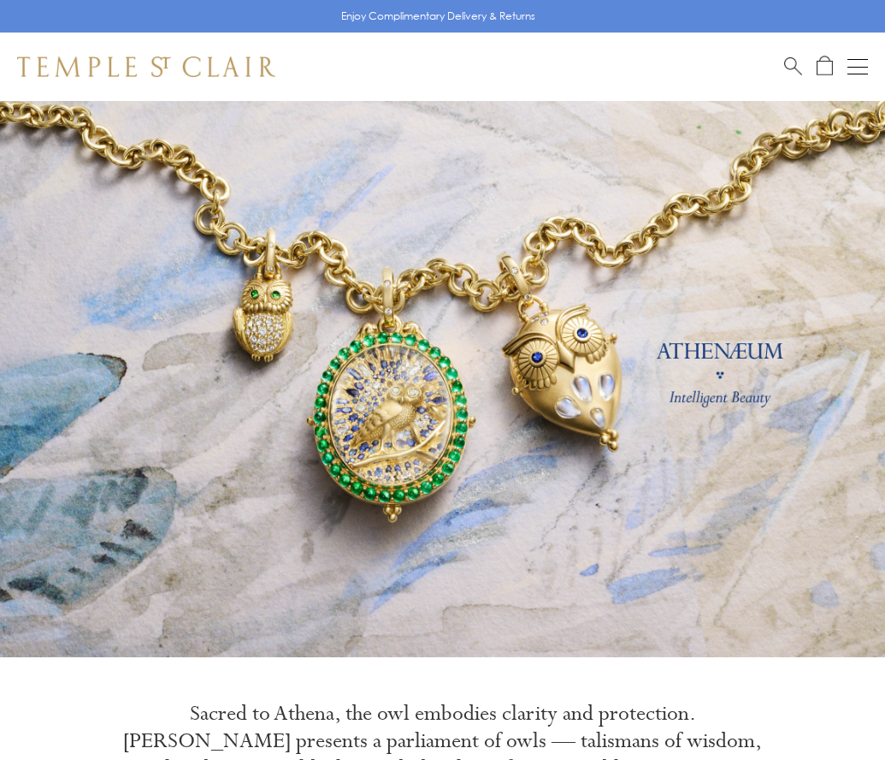 Image resolution: width=885 pixels, height=760 pixels. What do you see at coordinates (858, 67) in the screenshot?
I see `button: Open navigation` at bounding box center [858, 67].